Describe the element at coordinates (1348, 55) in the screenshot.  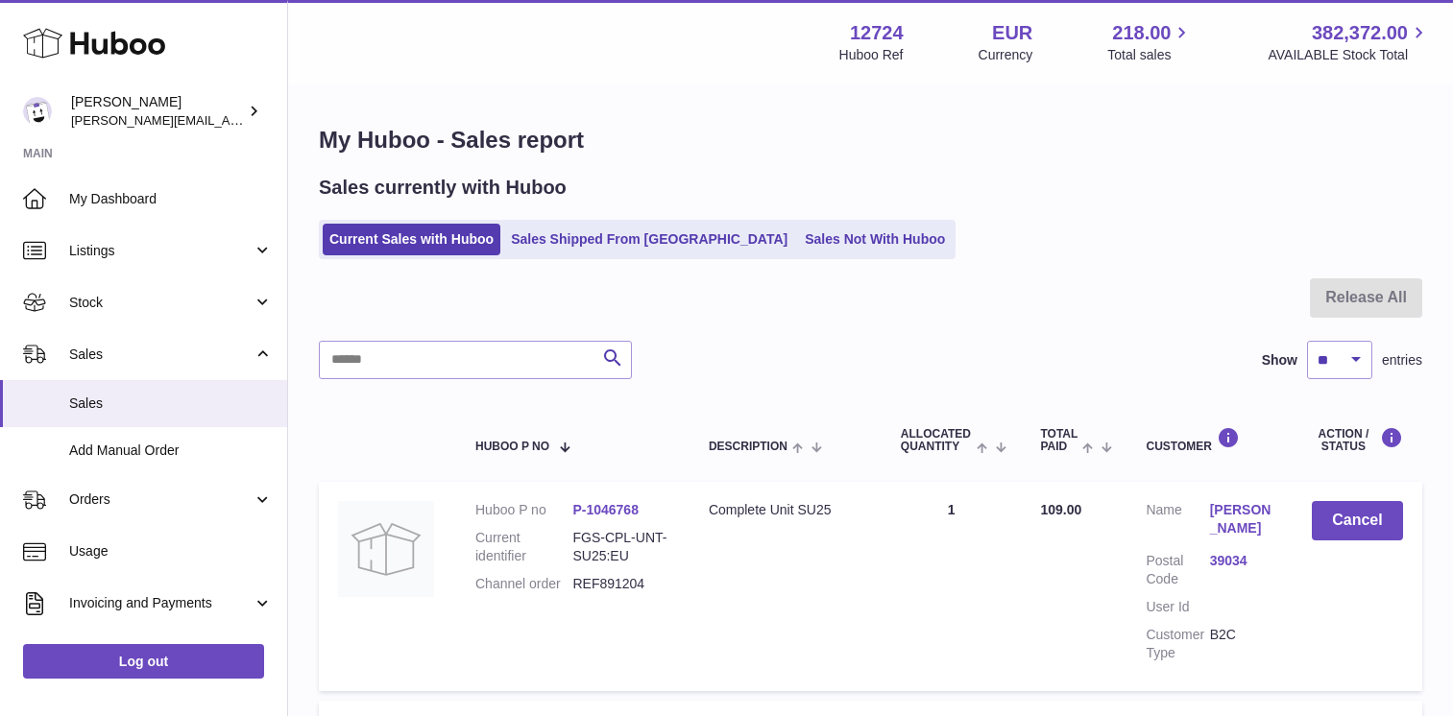
I see `span: AVAILABLE Stock Total` at that location.